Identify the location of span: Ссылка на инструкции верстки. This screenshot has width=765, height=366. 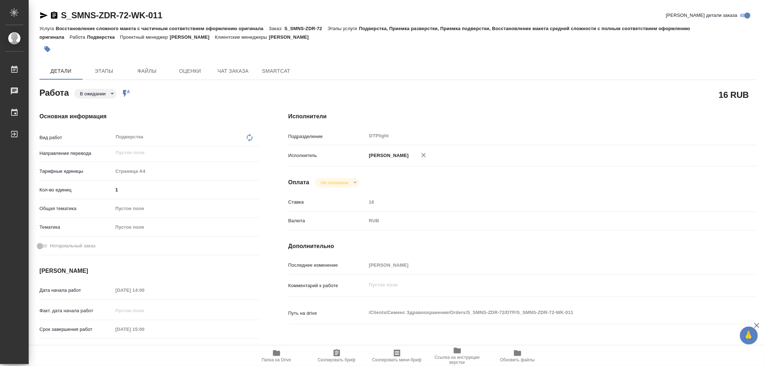
(457, 360).